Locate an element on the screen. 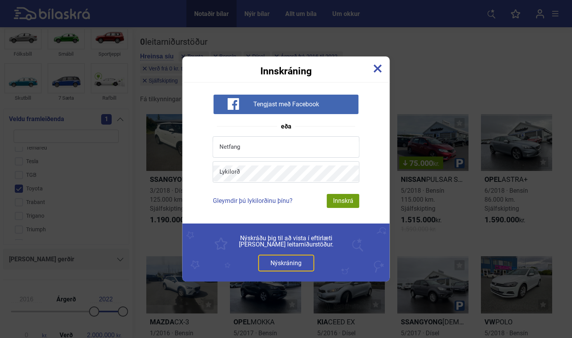 The image size is (572, 338). div: Innskrá is located at coordinates (343, 201).